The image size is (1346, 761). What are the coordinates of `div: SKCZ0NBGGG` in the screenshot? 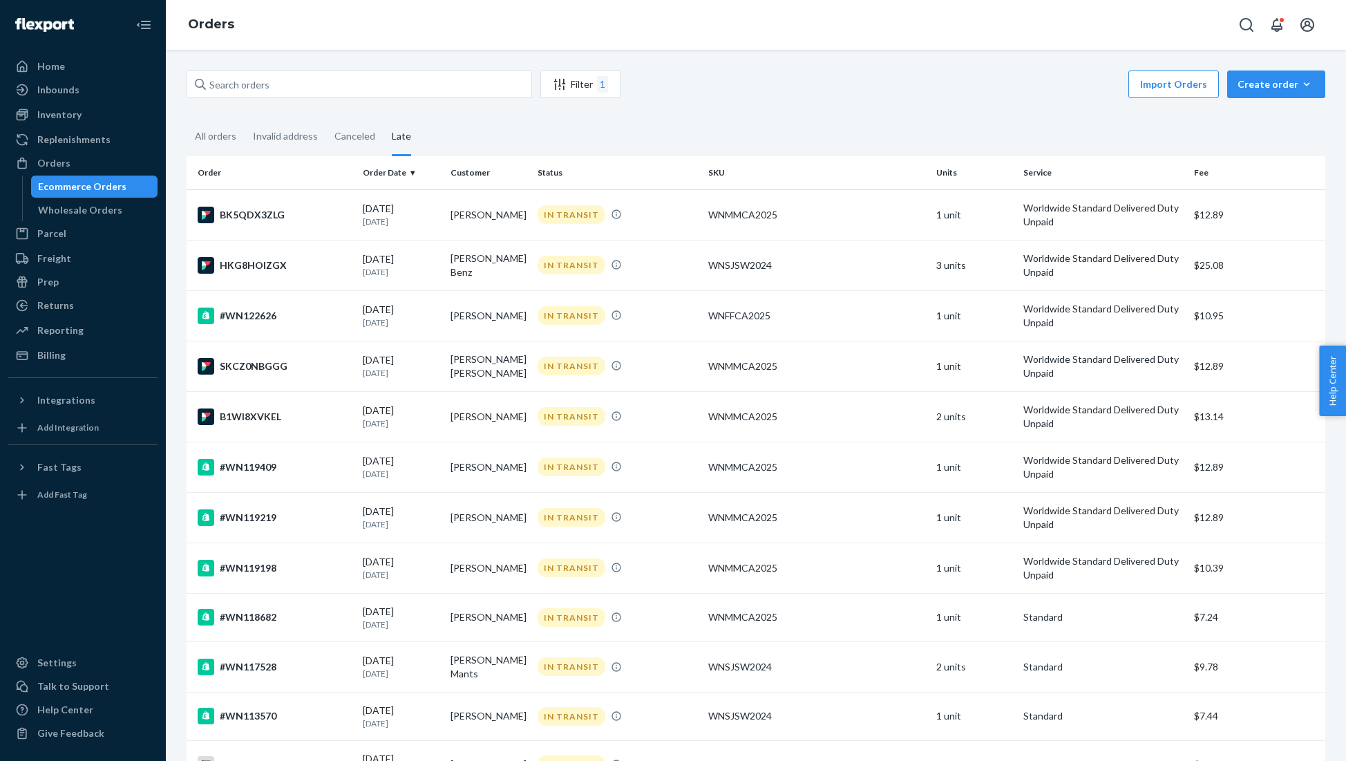 It's located at (274, 366).